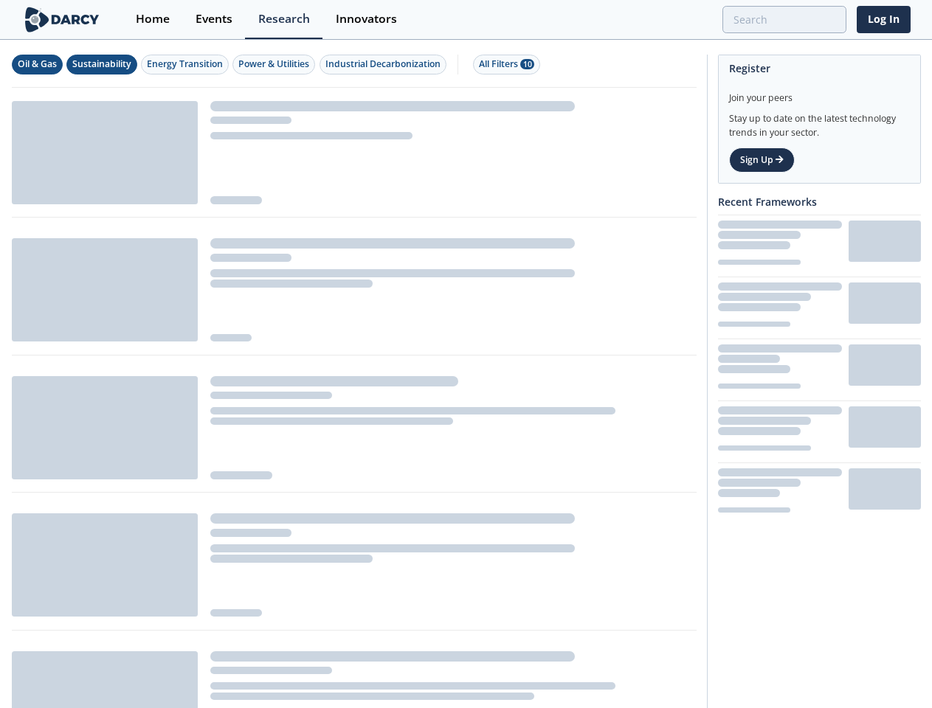 This screenshot has height=708, width=932. I want to click on div: Stay up to date on the latest technology trends in your sector., so click(819, 122).